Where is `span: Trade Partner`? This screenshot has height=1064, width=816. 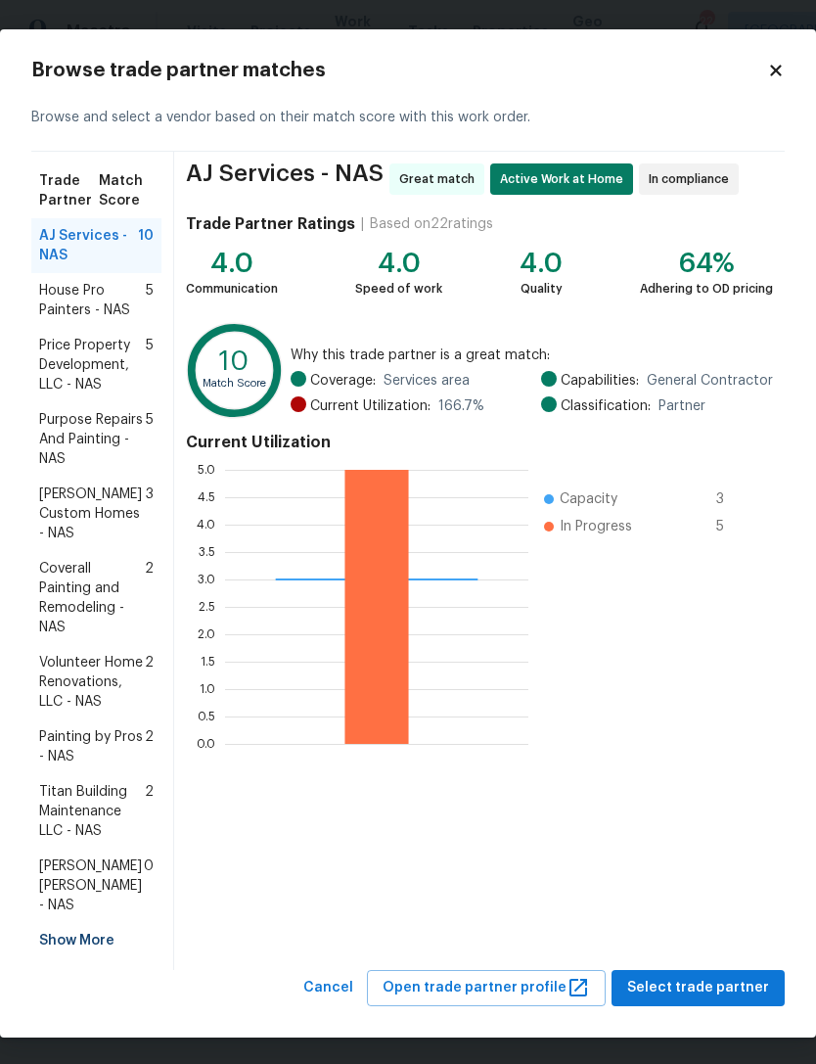
span: Trade Partner is located at coordinates (68, 191).